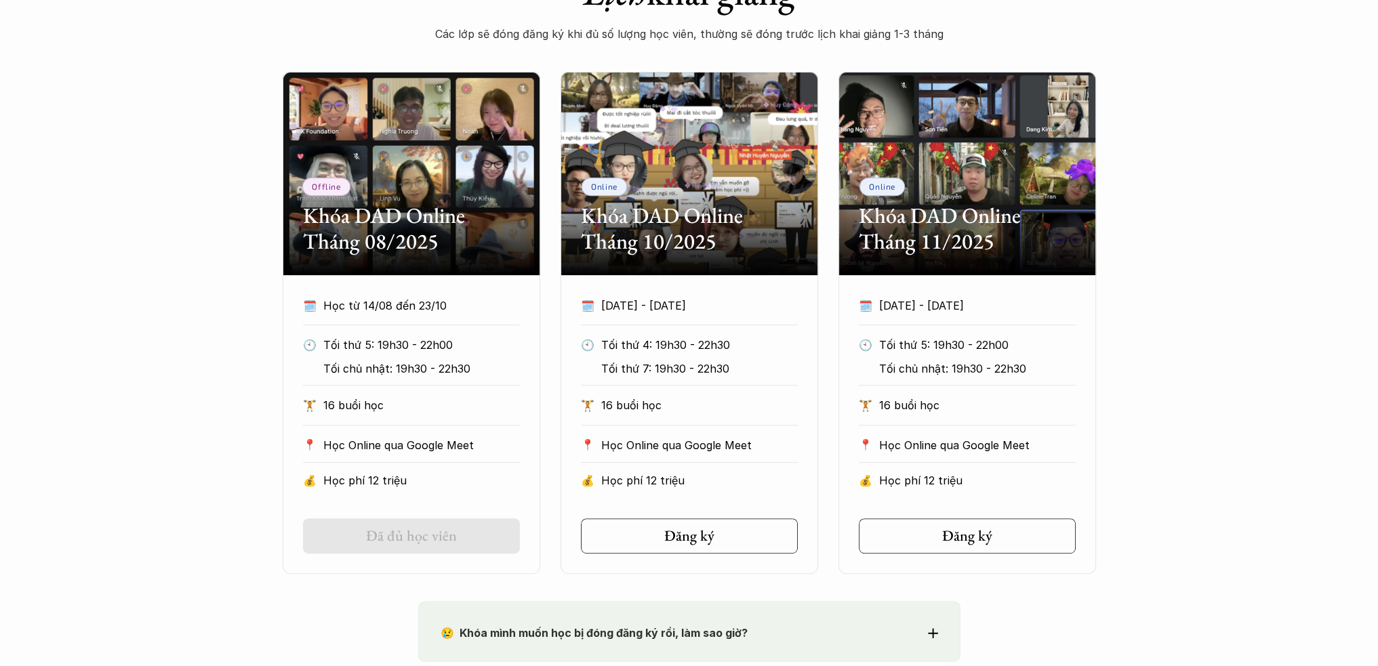 This screenshot has width=1378, height=666. I want to click on p: Offline, so click(326, 186).